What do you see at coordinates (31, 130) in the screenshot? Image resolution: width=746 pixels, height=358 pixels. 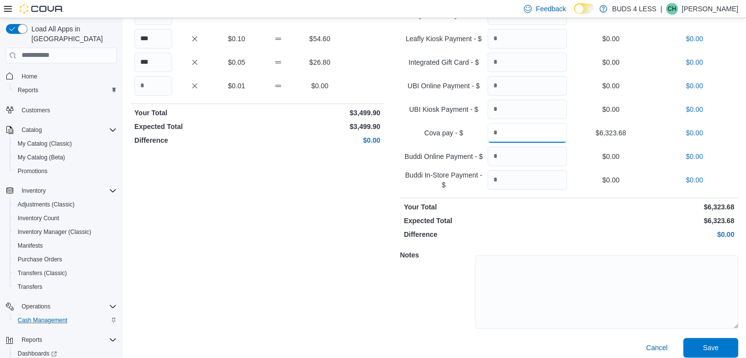 I see `span: Catalog` at bounding box center [31, 130].